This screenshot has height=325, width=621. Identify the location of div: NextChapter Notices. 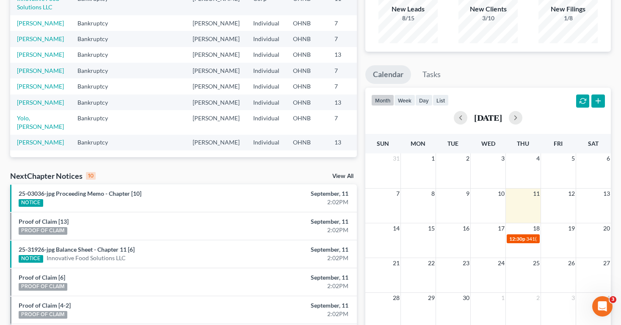
(53, 176).